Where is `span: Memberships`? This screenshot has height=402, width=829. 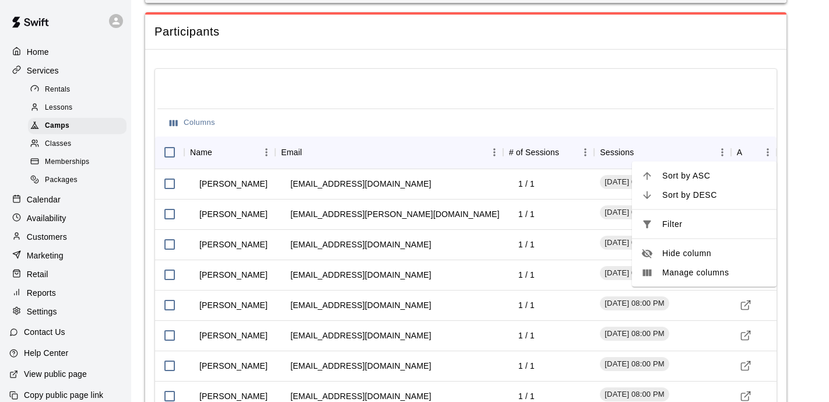
span: Memberships is located at coordinates (67, 162).